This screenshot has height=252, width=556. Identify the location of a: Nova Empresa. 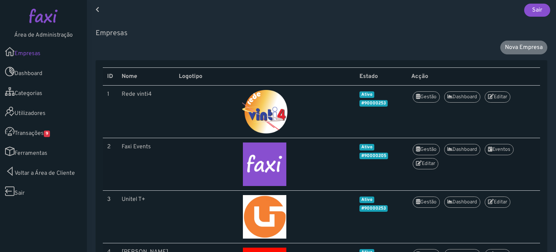
(524, 47).